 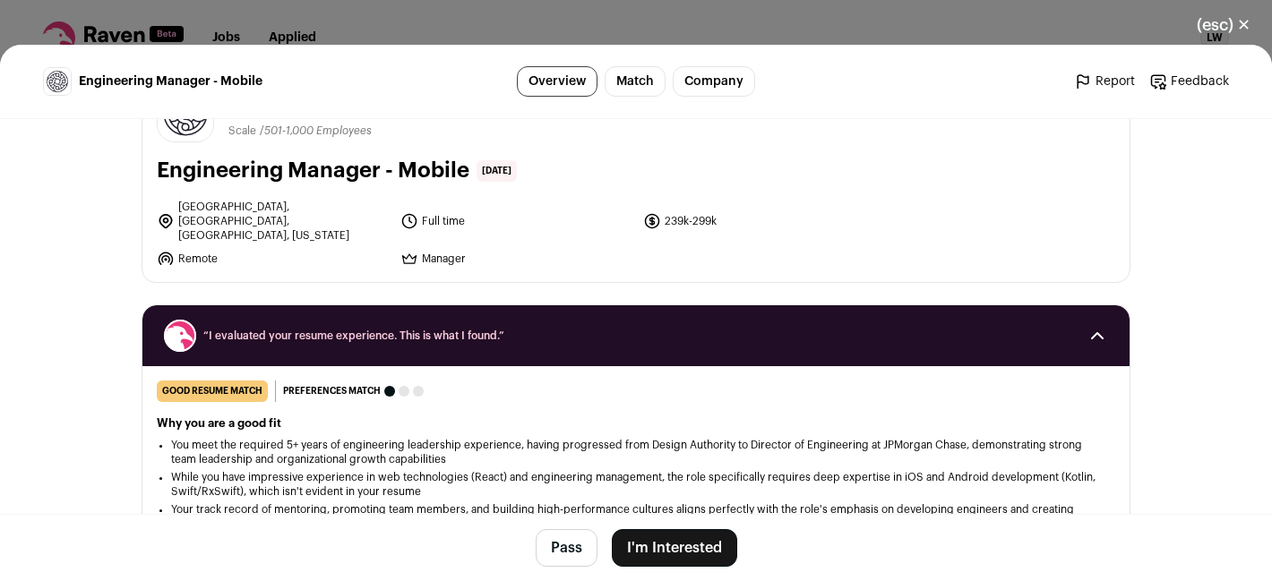 I want to click on li: While you have impressive experience in web technologies (React) and engineering management, the ..., so click(x=636, y=485).